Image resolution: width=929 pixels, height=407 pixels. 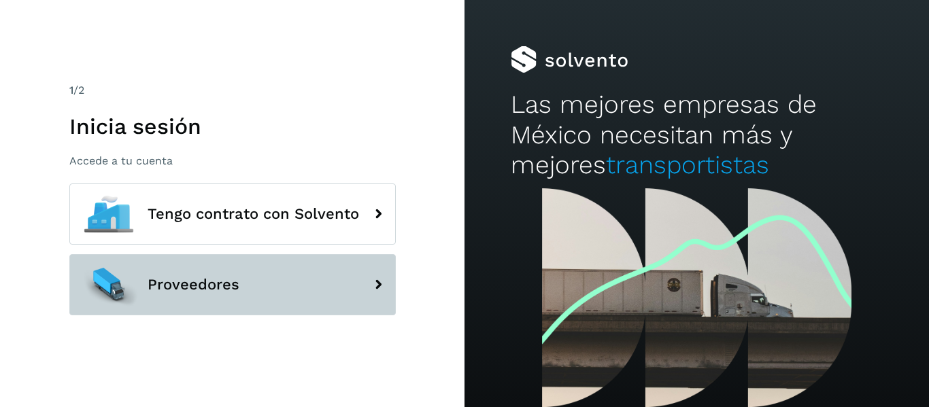 I want to click on button: Proveedores, so click(x=232, y=285).